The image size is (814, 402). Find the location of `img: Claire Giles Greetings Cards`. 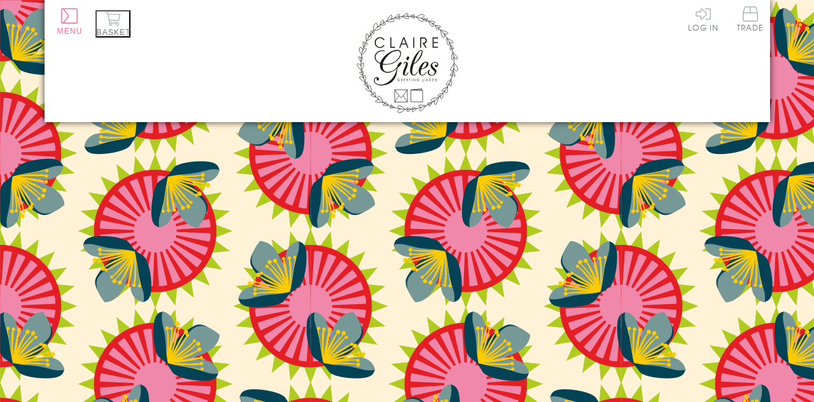

img: Claire Giles Greetings Cards is located at coordinates (407, 63).